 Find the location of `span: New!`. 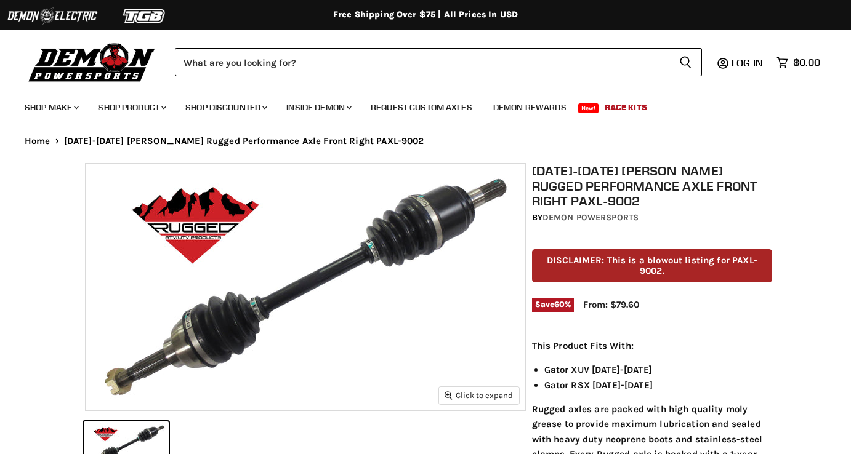

span: New! is located at coordinates (589, 108).